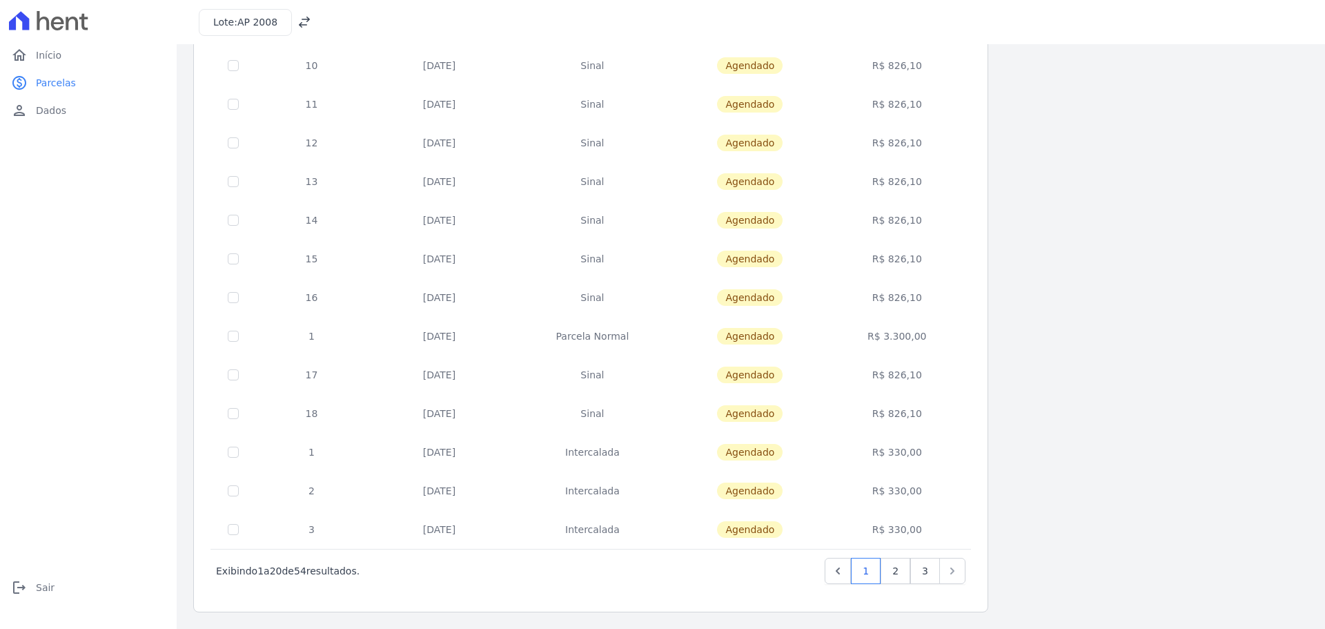 Image resolution: width=1325 pixels, height=629 pixels. Describe the element at coordinates (311, 375) in the screenshot. I see `td: 17` at that location.